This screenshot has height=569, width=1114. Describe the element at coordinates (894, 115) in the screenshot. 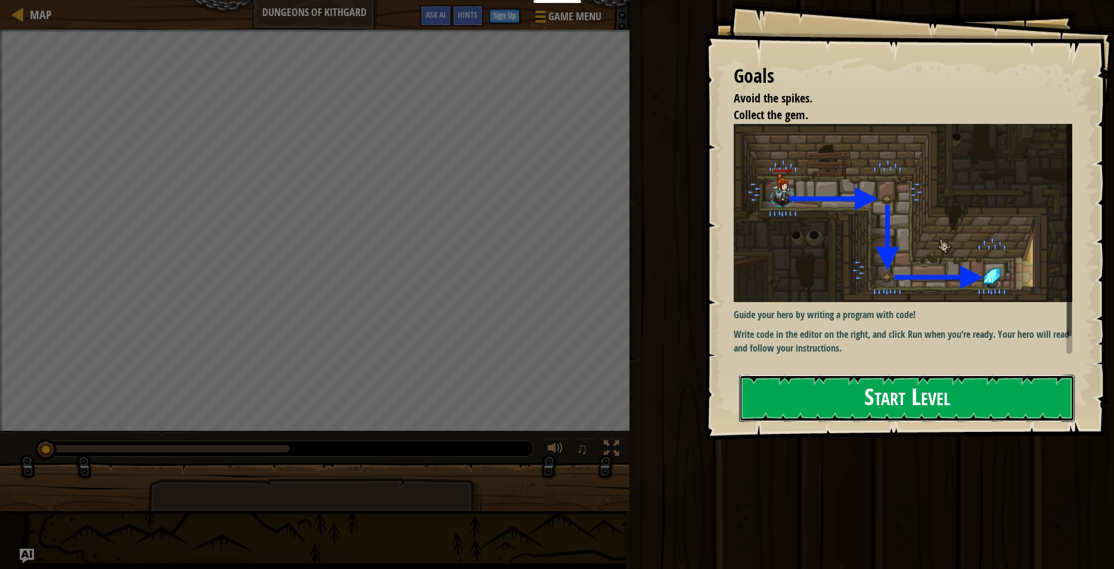

I see `li: Collect the gem.` at that location.